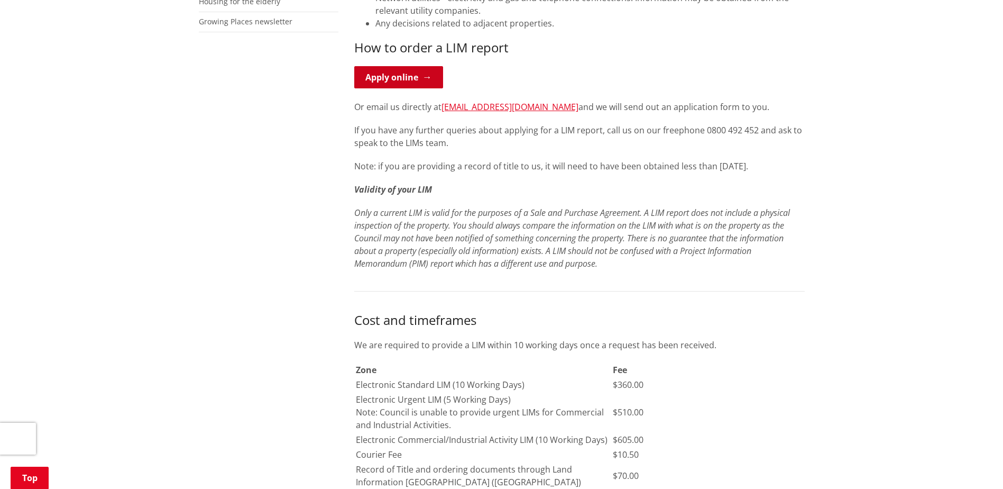  Describe the element at coordinates (579, 345) in the screenshot. I see `p: We are required to provide a LIM within 10 working days once a request has been received.` at that location.